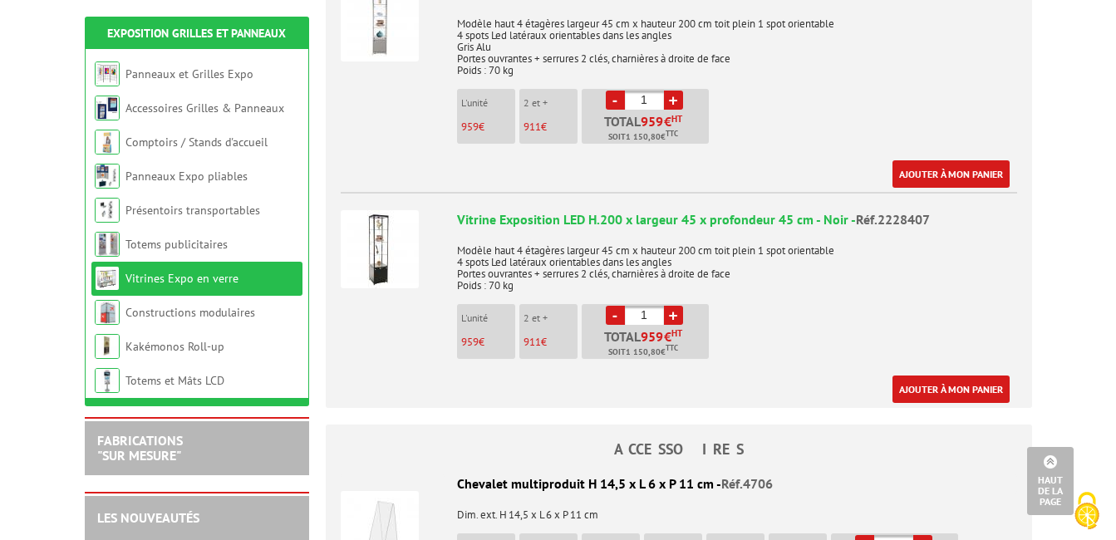  Describe the element at coordinates (140, 448) in the screenshot. I see `a: FABRICATIONS"Sur Mesure"` at that location.